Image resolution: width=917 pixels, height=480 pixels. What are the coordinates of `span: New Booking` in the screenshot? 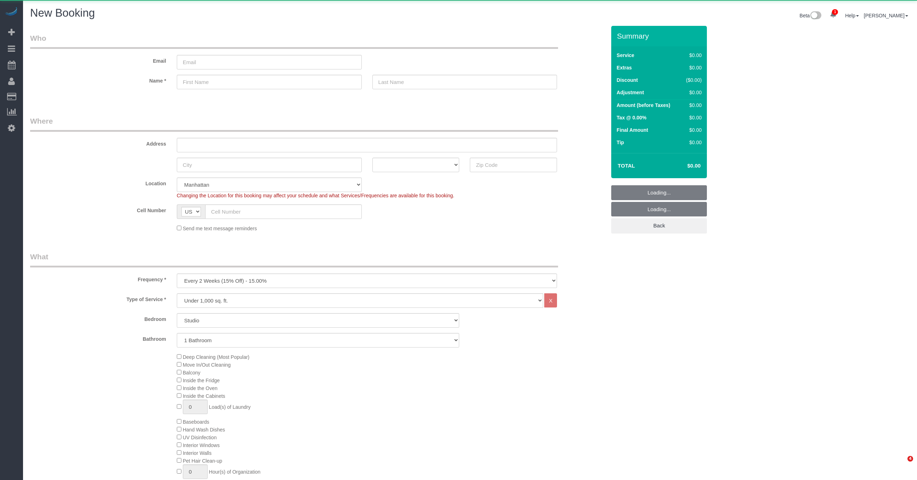 It's located at (62, 13).